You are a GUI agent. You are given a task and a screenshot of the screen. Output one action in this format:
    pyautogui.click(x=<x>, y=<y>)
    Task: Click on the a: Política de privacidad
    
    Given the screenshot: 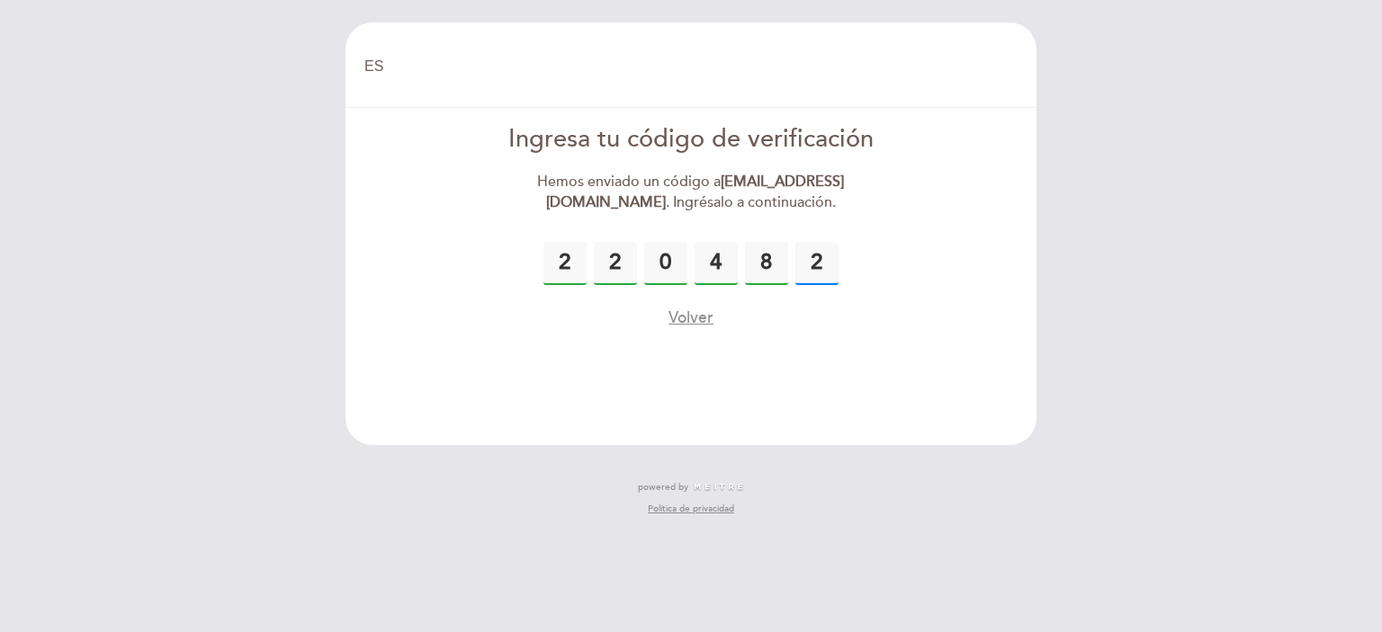 What is the action you would take?
    pyautogui.click(x=691, y=509)
    